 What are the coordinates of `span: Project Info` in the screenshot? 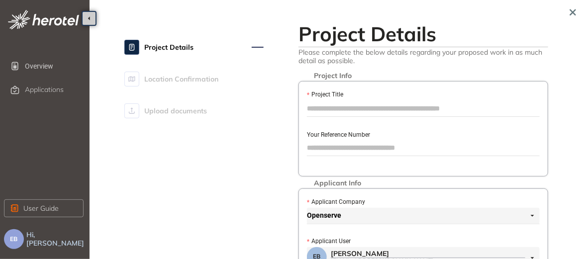 It's located at (333, 76).